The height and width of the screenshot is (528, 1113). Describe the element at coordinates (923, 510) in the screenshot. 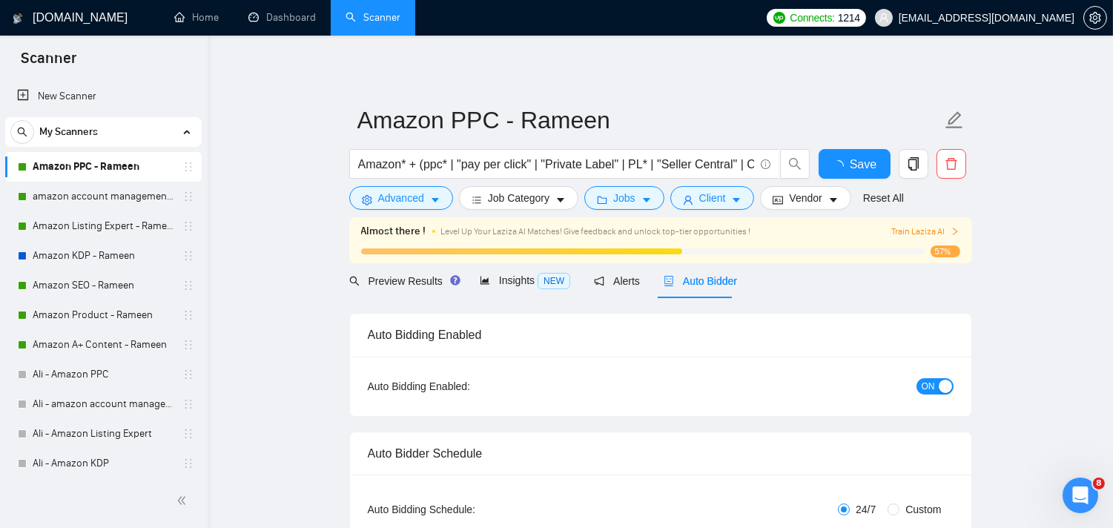

I see `span: Custom` at that location.